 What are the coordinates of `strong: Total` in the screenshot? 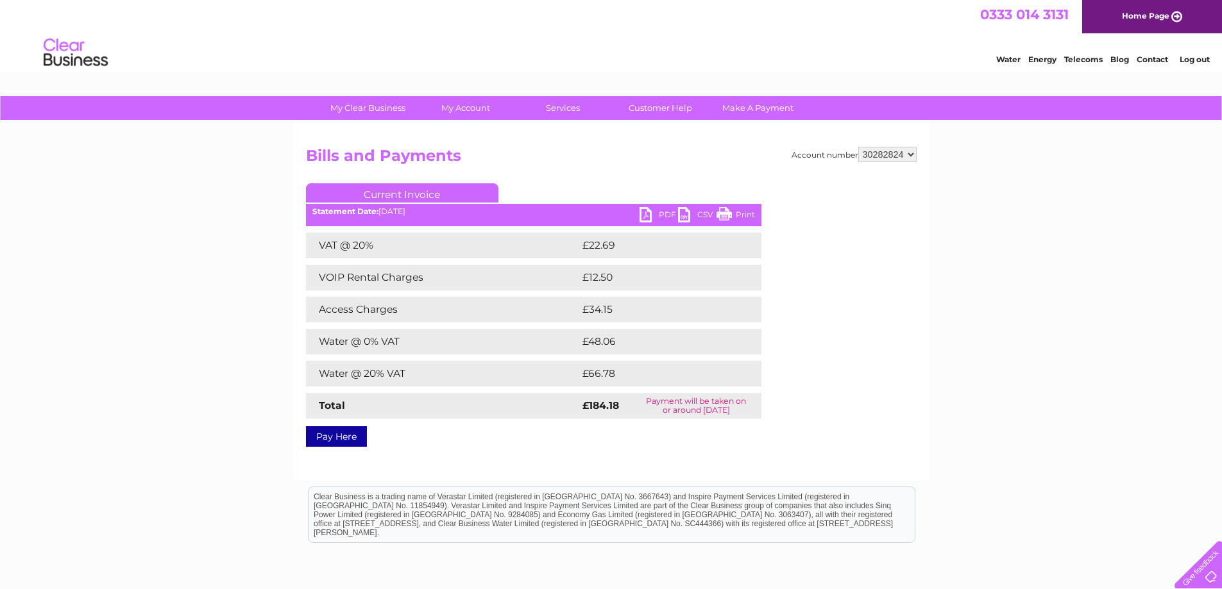 It's located at (332, 405).